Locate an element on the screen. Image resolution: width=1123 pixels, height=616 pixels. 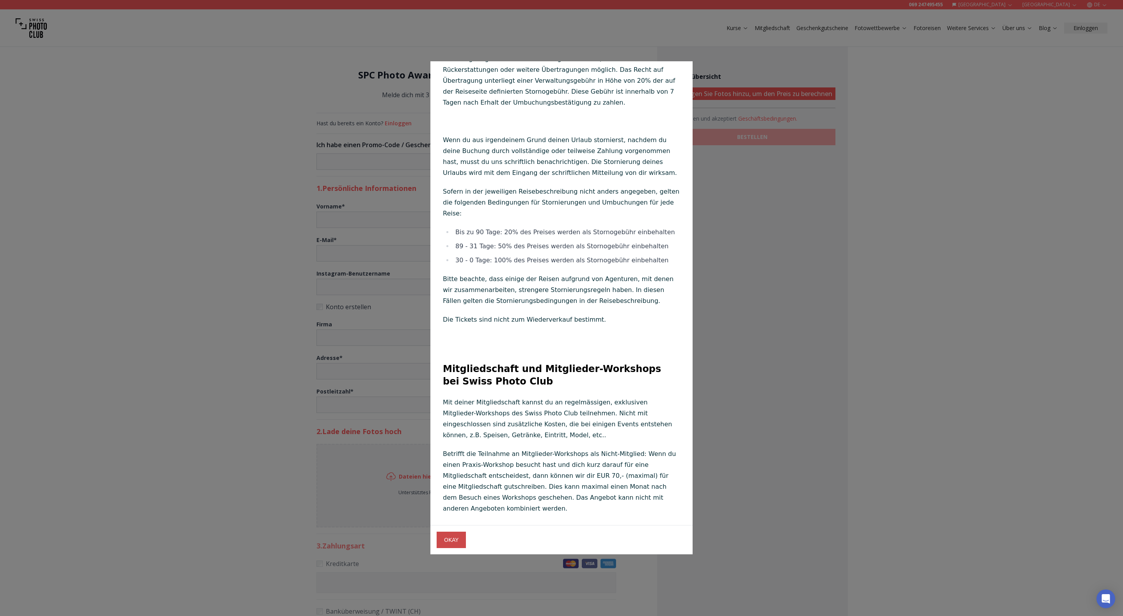
span: 89 - 31 Tage: 50% des Preises werden als Stornogebühr einbehalten is located at coordinates (562, 246).